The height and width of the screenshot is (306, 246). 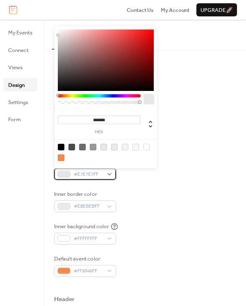 What do you see at coordinates (104, 147) in the screenshot?
I see `div: rgb(231, 231, 231)` at bounding box center [104, 147].